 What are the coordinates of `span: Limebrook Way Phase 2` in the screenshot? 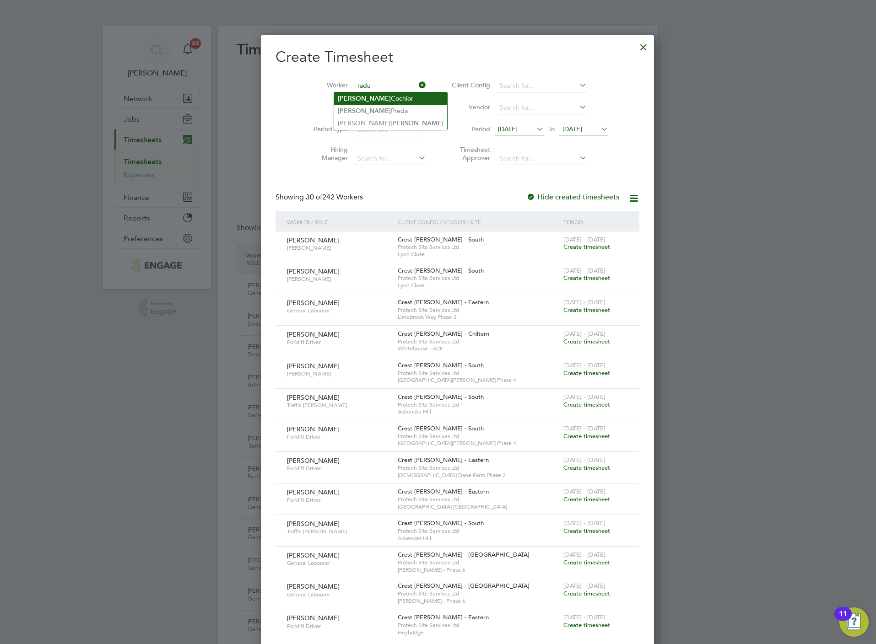 It's located at (478, 317).